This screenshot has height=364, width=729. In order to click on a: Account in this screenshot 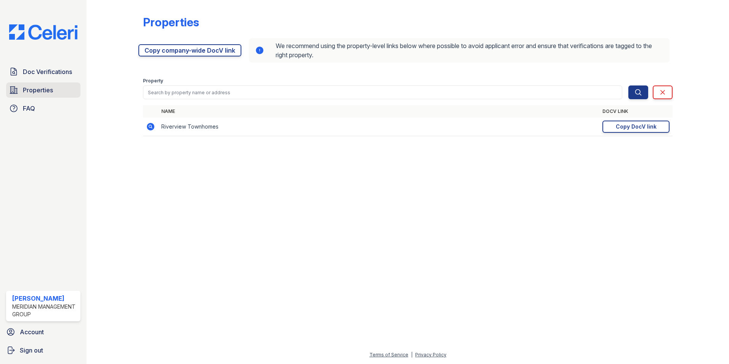, I will do `click(43, 332)`.